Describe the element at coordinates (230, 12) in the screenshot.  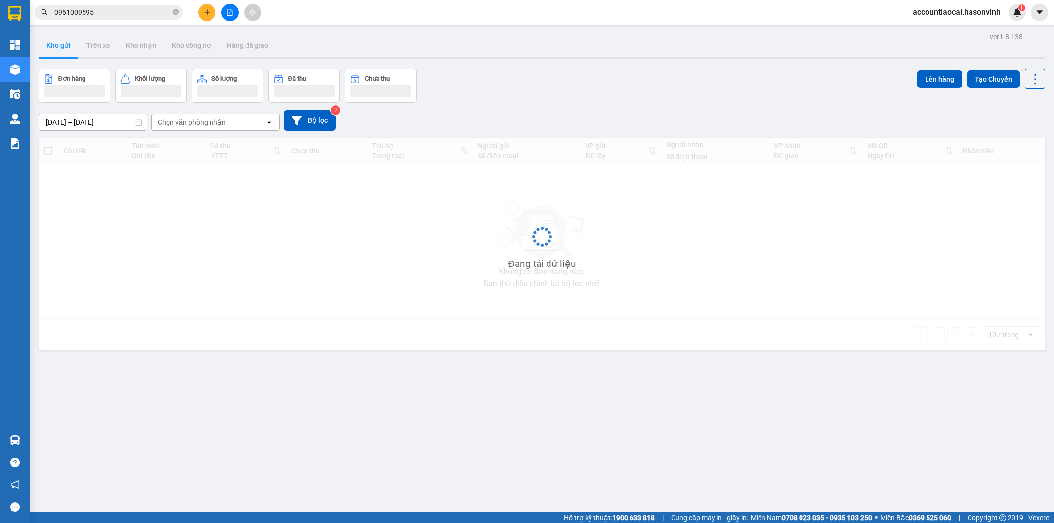
I see `button: file-add` at that location.